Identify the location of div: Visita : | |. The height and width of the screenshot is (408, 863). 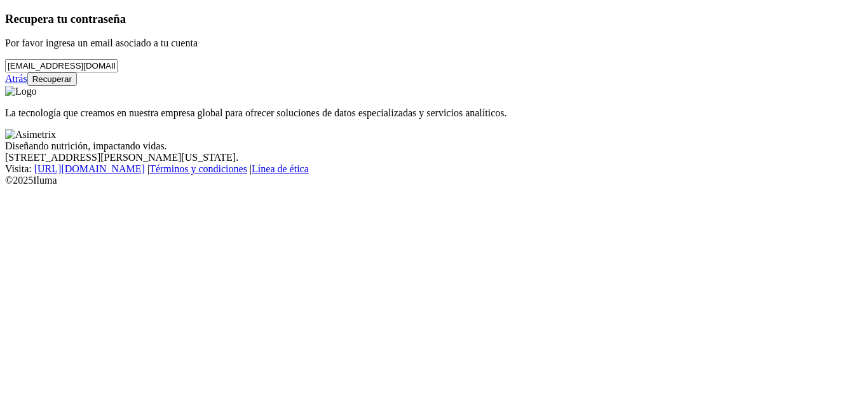
(432, 169).